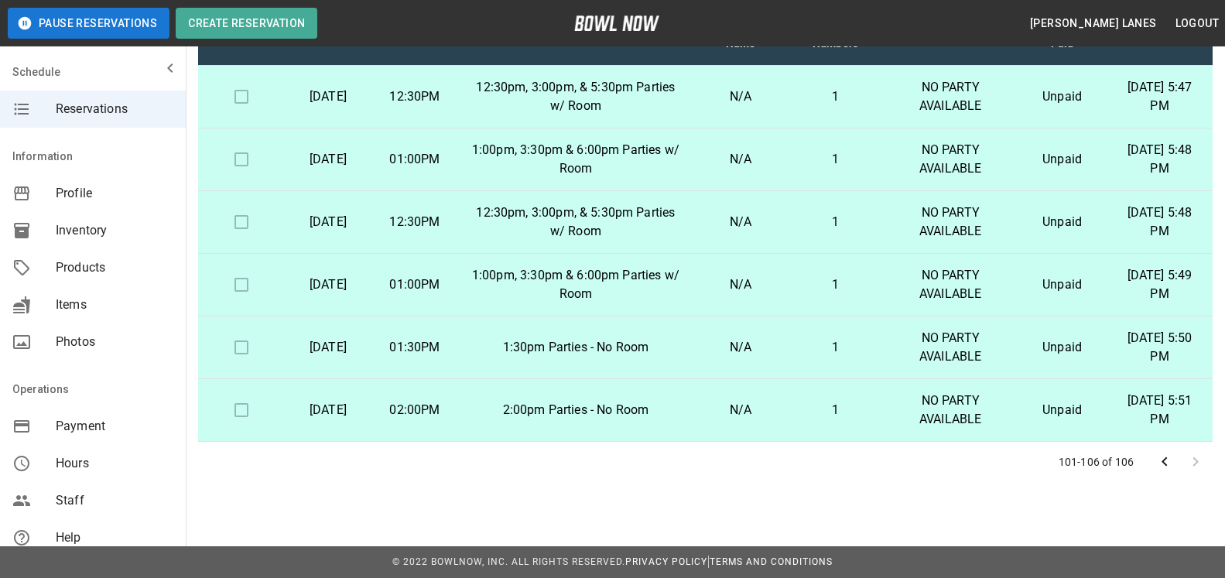  Describe the element at coordinates (576, 410) in the screenshot. I see `p: 2:00pm Parties - No Room` at that location.